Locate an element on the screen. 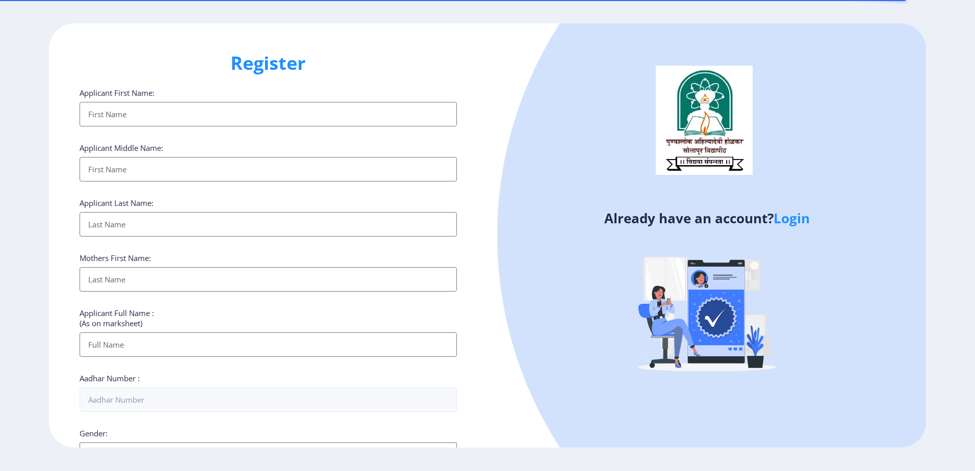  label: Applicant First Name: is located at coordinates (117, 93).